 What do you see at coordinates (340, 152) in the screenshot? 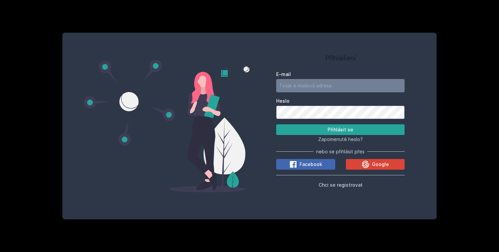
I see `span: nebo se přihlásit přes` at bounding box center [340, 152].